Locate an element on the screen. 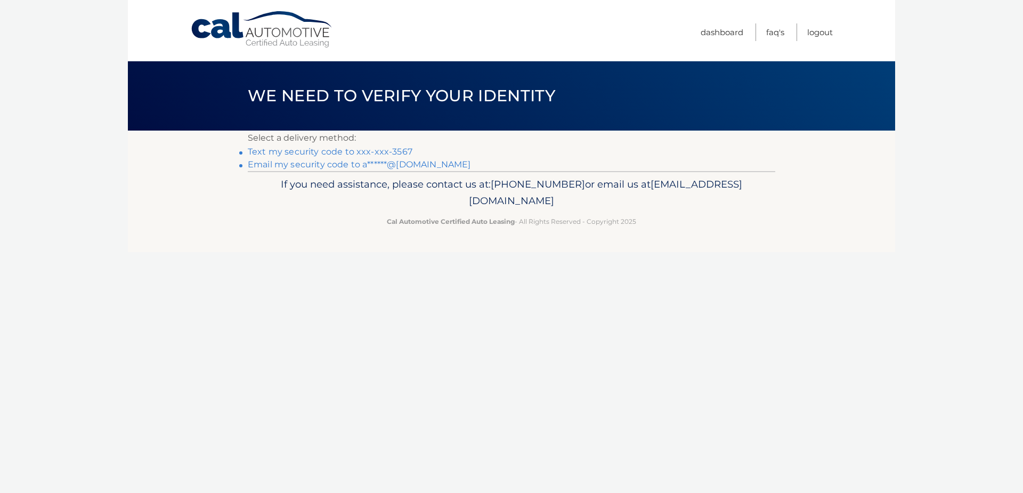 The height and width of the screenshot is (493, 1023). a: Cal Automotive is located at coordinates (262, 29).